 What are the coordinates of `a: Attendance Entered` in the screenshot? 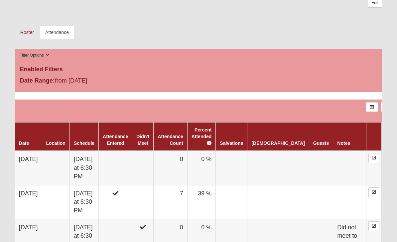 It's located at (115, 140).